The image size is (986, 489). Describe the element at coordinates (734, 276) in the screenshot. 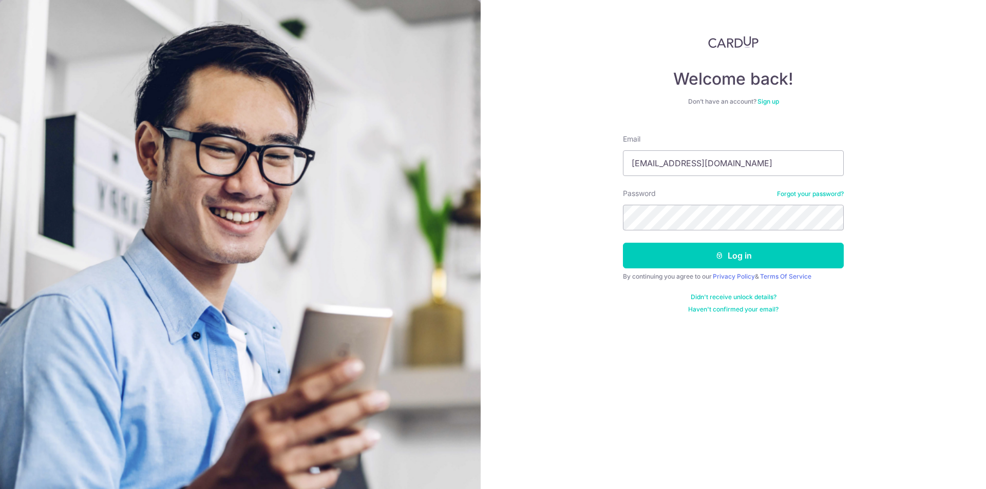

I see `a: Privacy Policy` at that location.